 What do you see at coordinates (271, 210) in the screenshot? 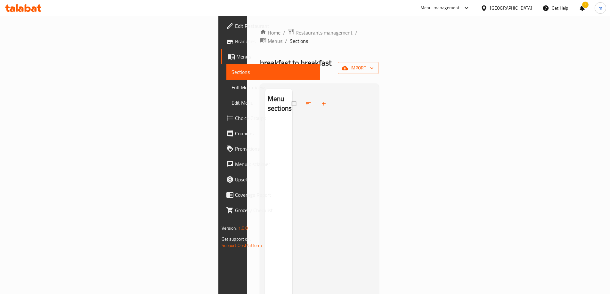
I see `a: Grocery Checklist` at bounding box center [271, 210].